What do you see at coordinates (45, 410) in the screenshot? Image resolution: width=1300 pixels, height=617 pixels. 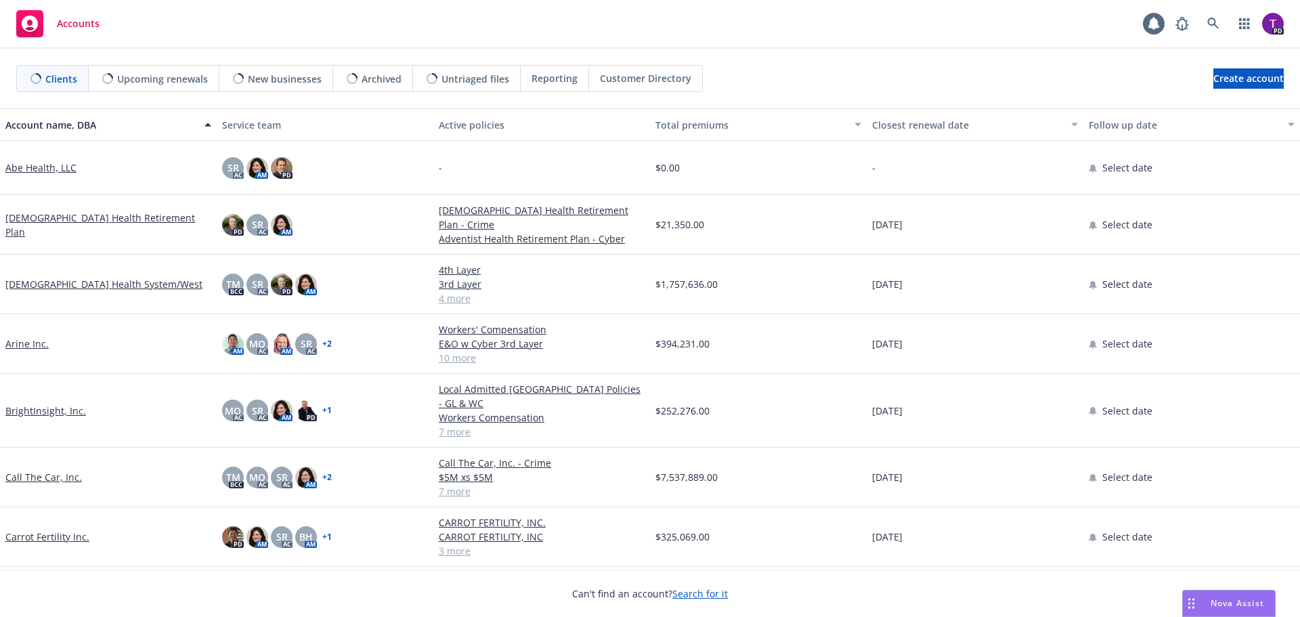 I see `a: BrightInsight, Inc.` at bounding box center [45, 410].